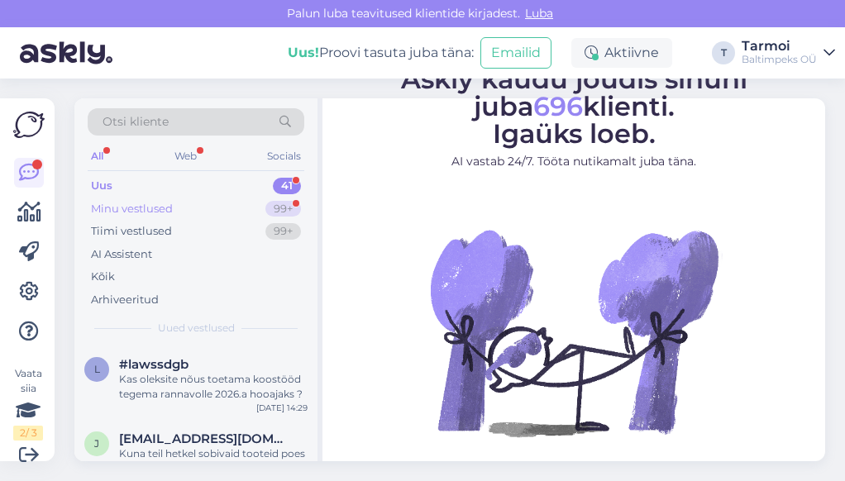 The height and width of the screenshot is (481, 845). Describe the element at coordinates (97, 369) in the screenshot. I see `span: l` at that location.